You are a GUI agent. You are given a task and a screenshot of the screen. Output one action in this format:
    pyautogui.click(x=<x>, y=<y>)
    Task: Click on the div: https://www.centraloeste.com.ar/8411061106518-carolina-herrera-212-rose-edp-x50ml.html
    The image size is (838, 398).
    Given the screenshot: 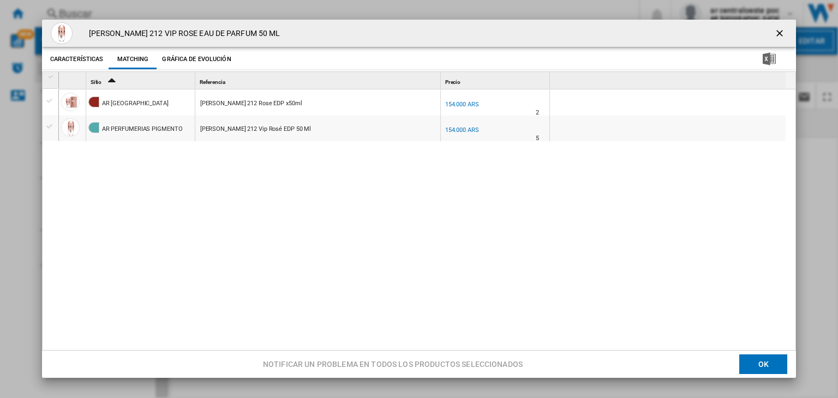 What is the action you would take?
    pyautogui.click(x=318, y=103)
    